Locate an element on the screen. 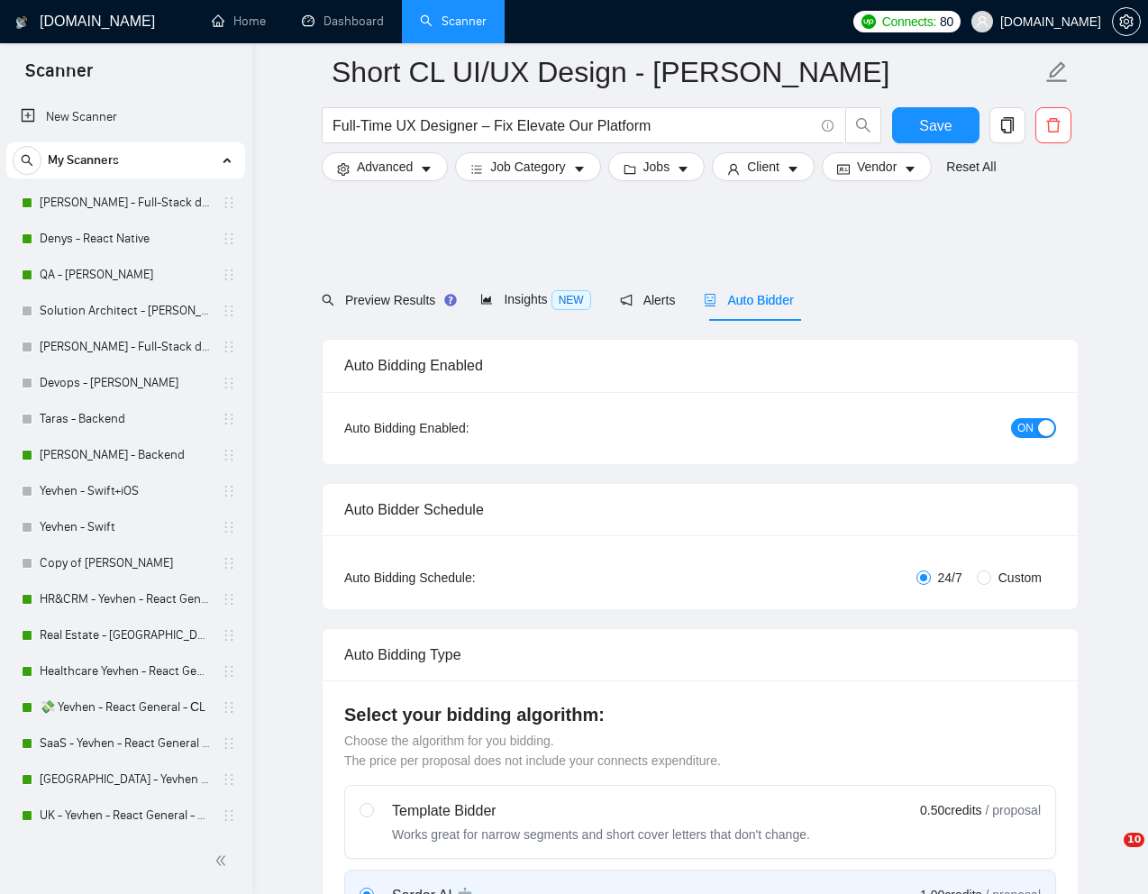 The width and height of the screenshot is (1148, 894). h4: Select your bidding algorithm: is located at coordinates (700, 714).